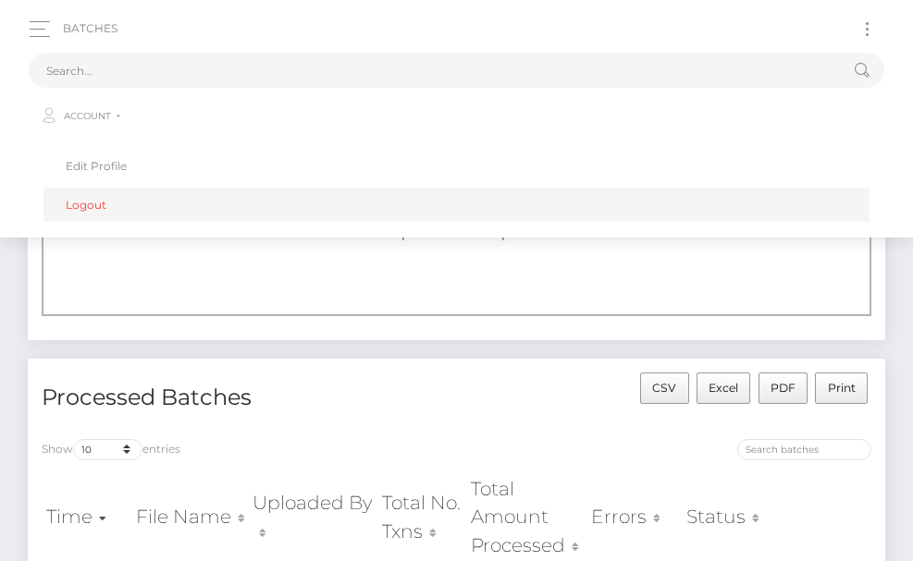  Describe the element at coordinates (841, 388) in the screenshot. I see `button: Print` at that location.